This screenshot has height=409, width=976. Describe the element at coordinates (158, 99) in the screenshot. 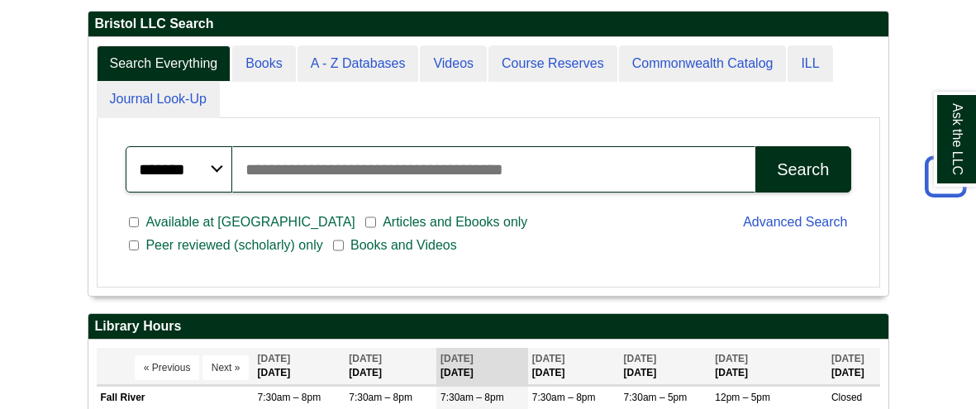

I see `a: Journal Look-Up` at that location.